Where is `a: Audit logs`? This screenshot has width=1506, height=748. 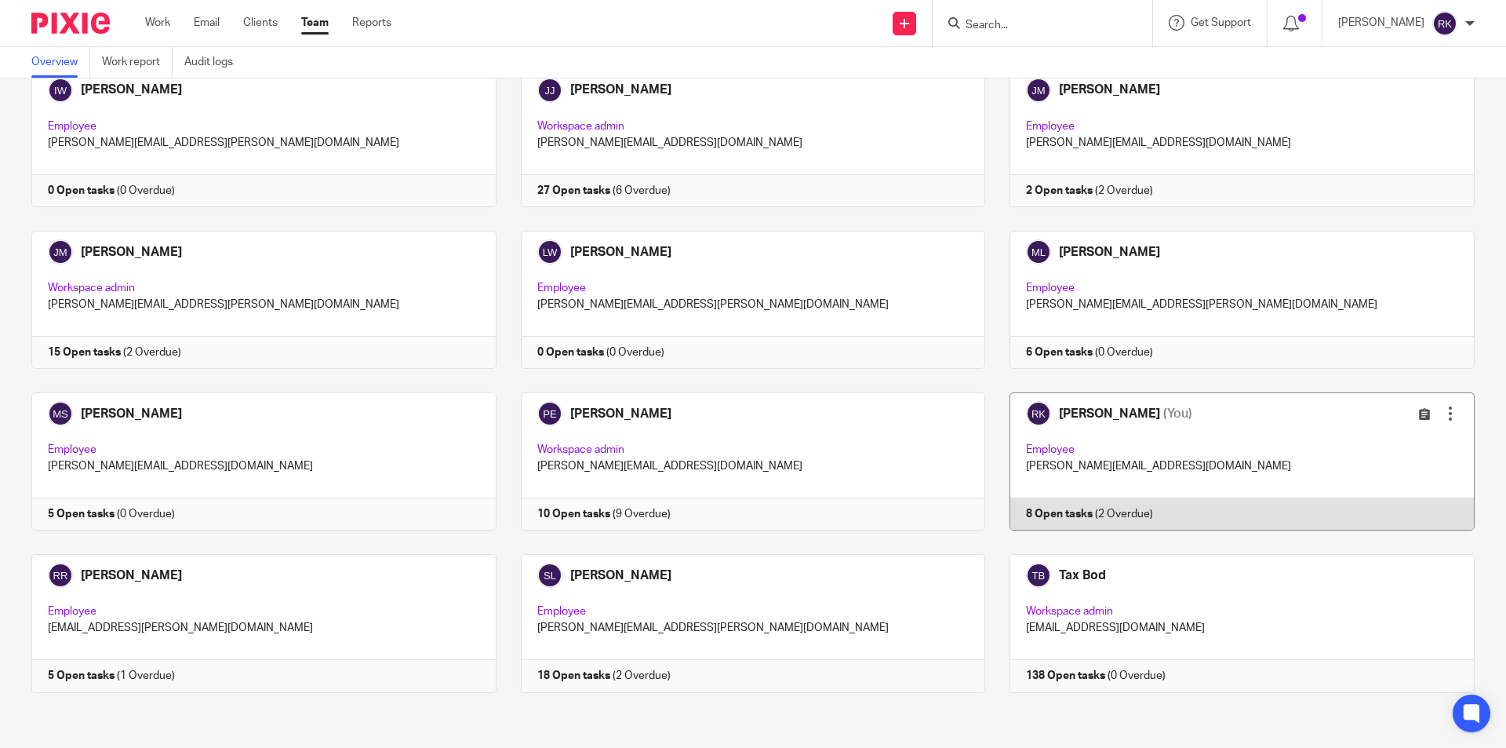
a: Audit logs is located at coordinates (214, 62).